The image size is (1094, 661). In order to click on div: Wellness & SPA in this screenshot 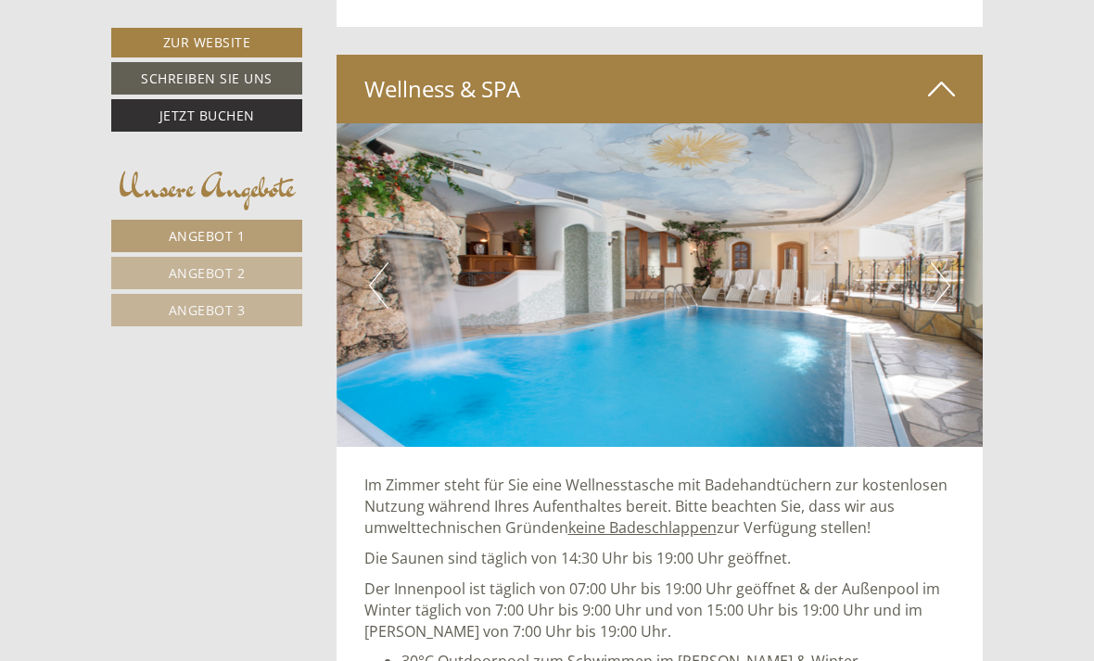, I will do `click(660, 89)`.